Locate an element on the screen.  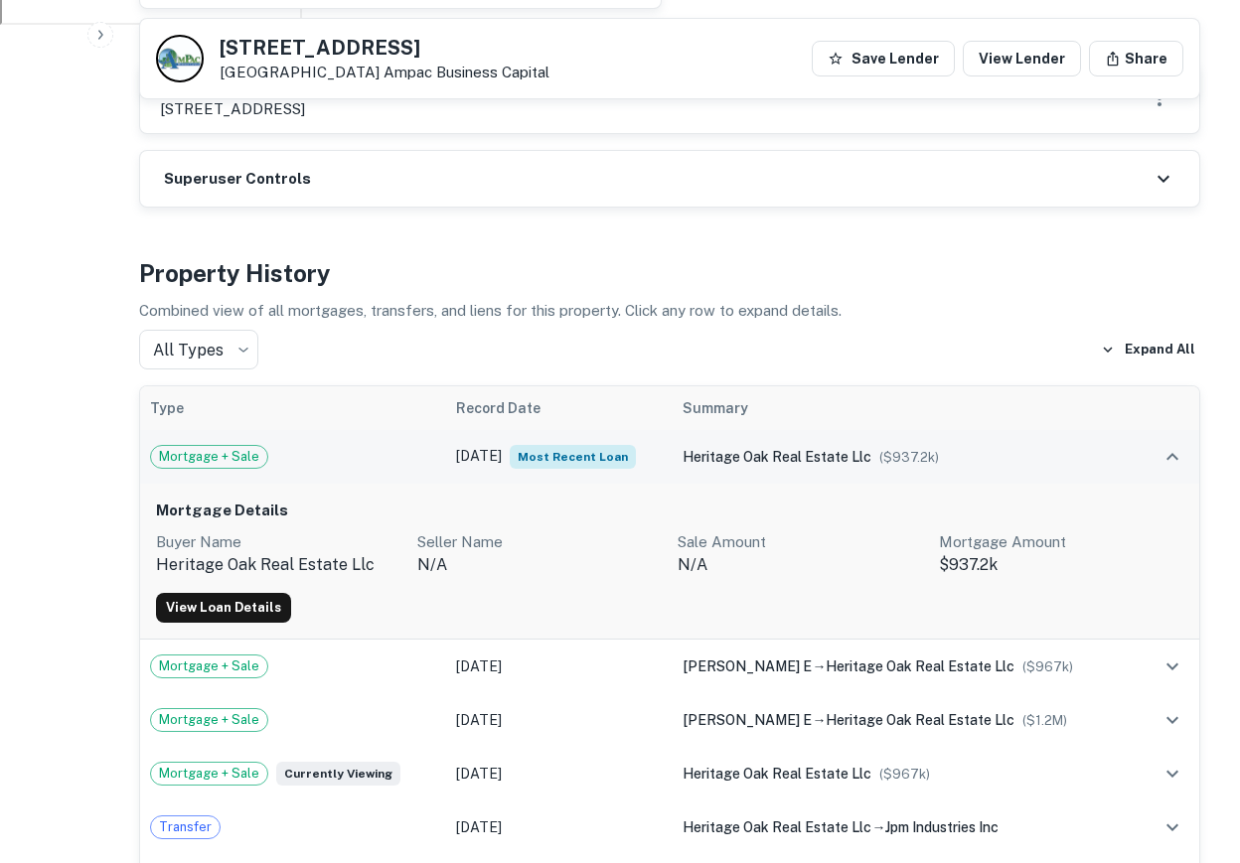
p: Seller Name is located at coordinates (540, 543).